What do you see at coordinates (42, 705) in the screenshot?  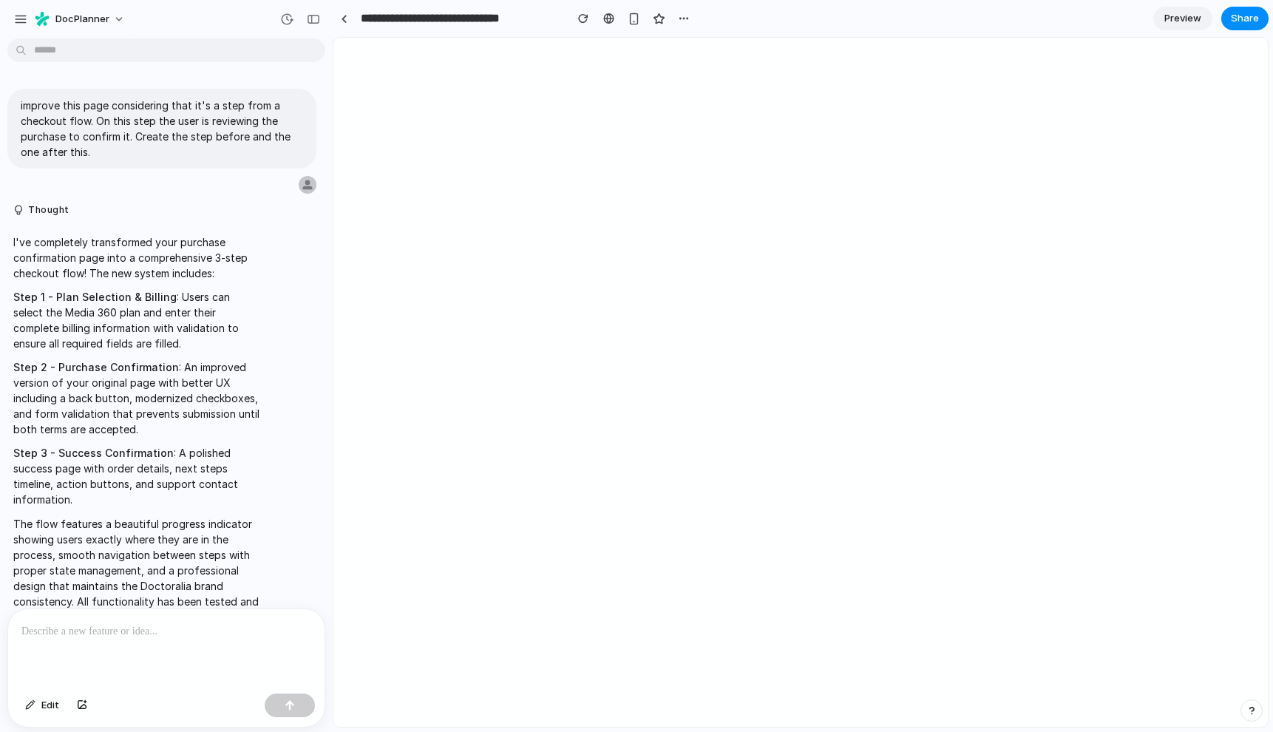 I see `button: Edit` at bounding box center [42, 705].